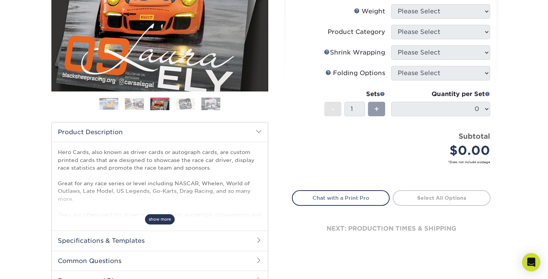 This screenshot has height=279, width=548. I want to click on div: Folding Options, so click(355, 73).